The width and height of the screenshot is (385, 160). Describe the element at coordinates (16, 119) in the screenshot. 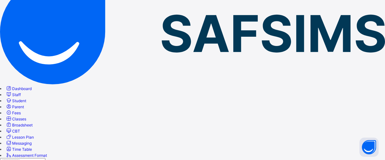

I see `a: Classes` at that location.